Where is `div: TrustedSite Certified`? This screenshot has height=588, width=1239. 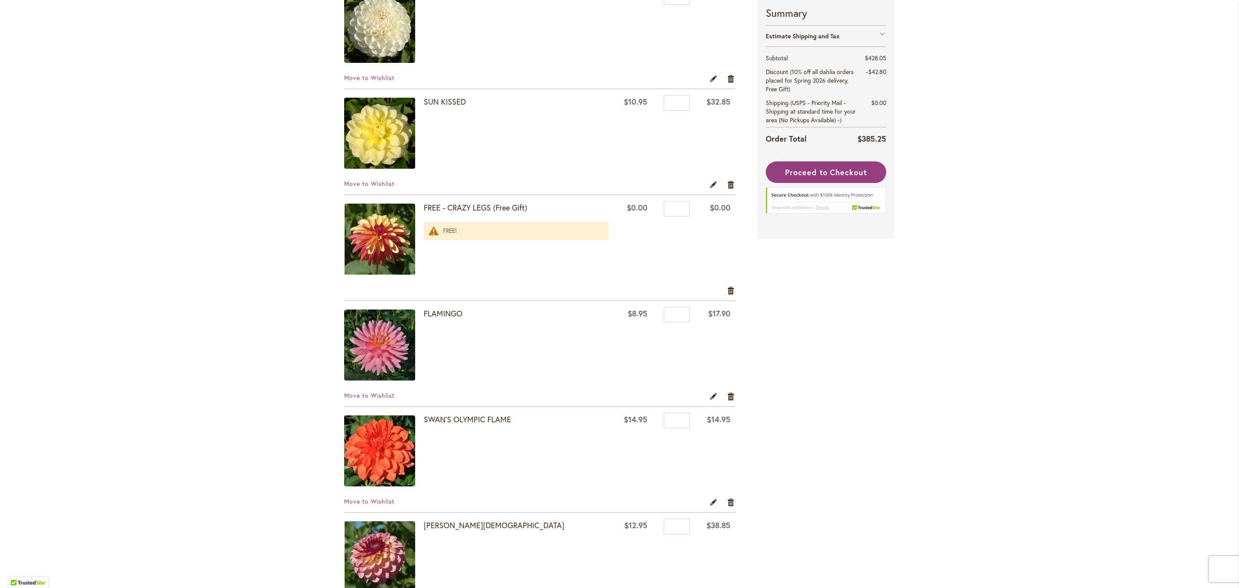 div: TrustedSite Certified is located at coordinates (826, 202).